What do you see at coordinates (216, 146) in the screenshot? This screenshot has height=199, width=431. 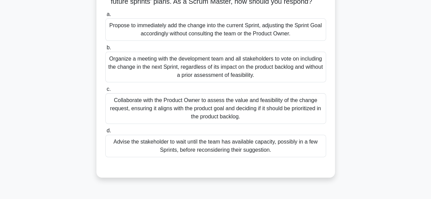 I see `div: Advise the stakeholder to wait until the team has available capacity, possibly in a few Sprints, ...` at bounding box center [216, 146].